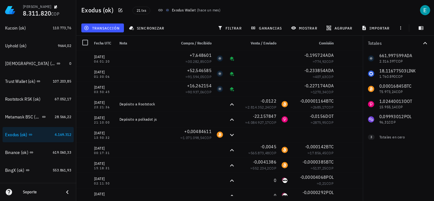  I want to click on div: 21:10:00, so click(104, 123).